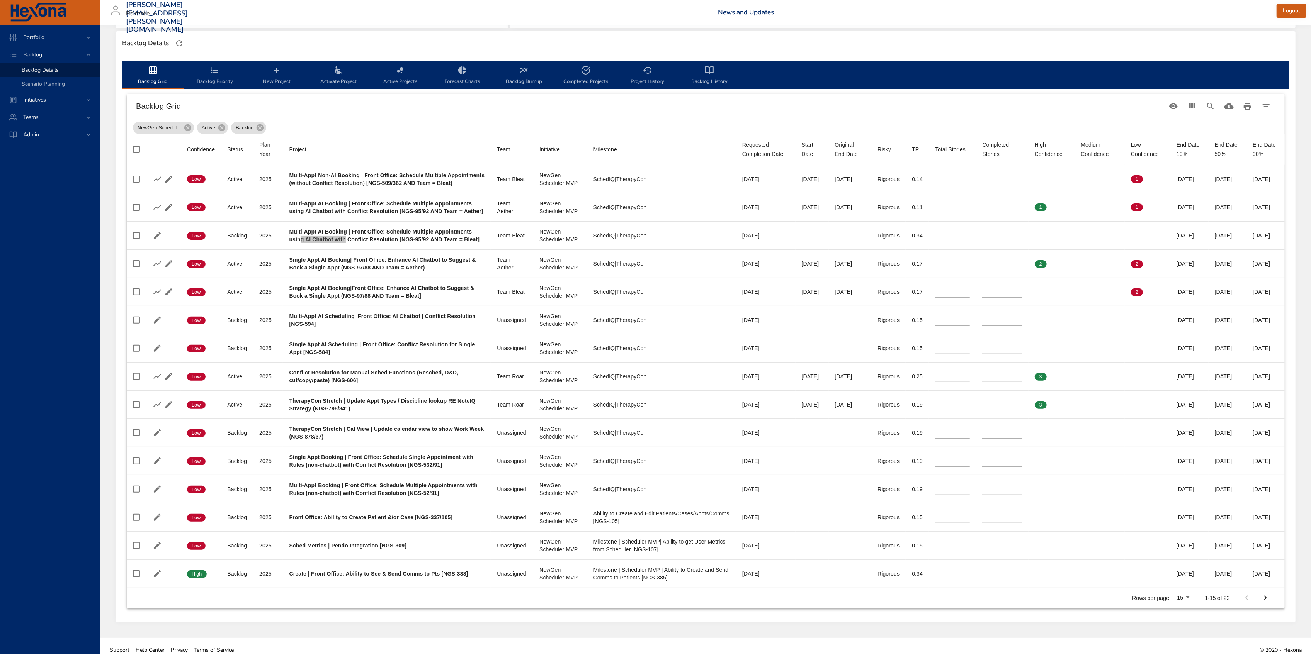 The image size is (1311, 654). Describe the element at coordinates (382, 320) in the screenshot. I see `b: Multi-Appt AI Scheduling |Front Office: AI Chatbot | Conflict Resolution [NGS-594]` at that location.